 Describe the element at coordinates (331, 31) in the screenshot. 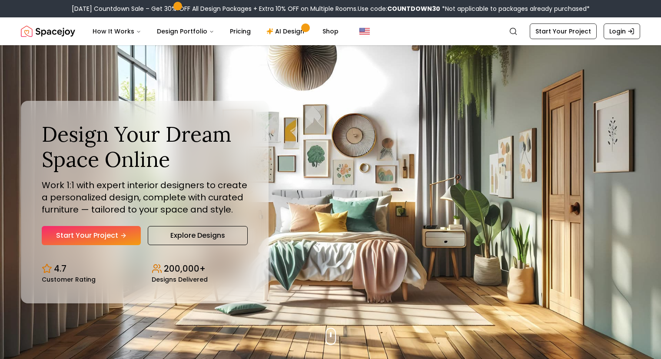

I see `nav: Global` at that location.